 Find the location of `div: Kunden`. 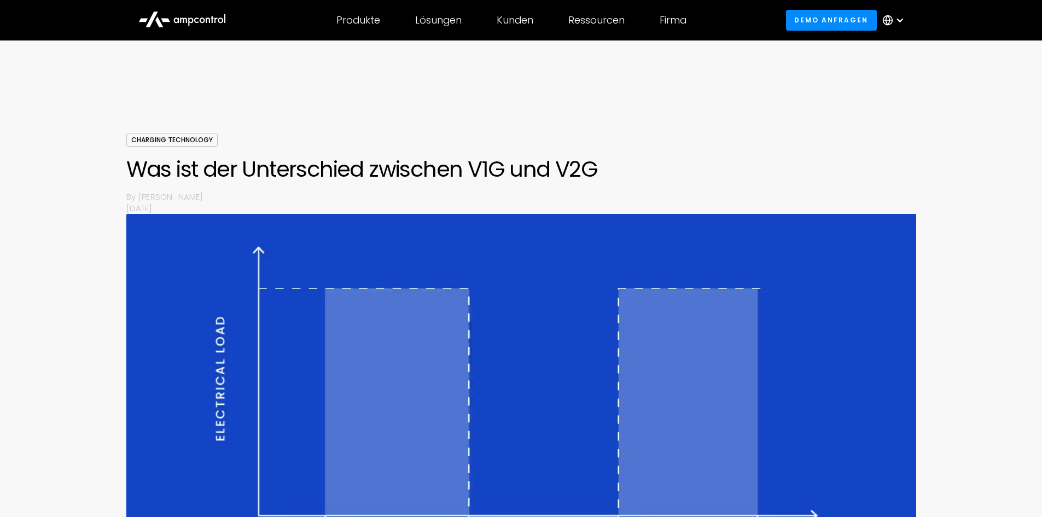

div: Kunden is located at coordinates (515, 20).